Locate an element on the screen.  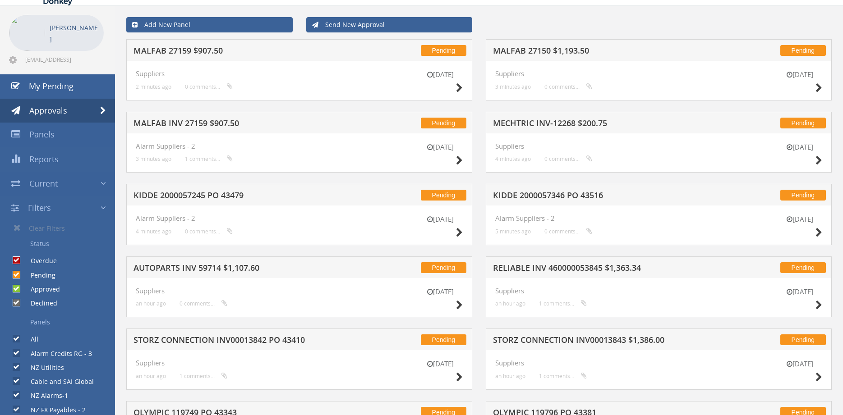
h5: STORZ CONNECTION INV00013842 PO 43410 is located at coordinates (249, 341).